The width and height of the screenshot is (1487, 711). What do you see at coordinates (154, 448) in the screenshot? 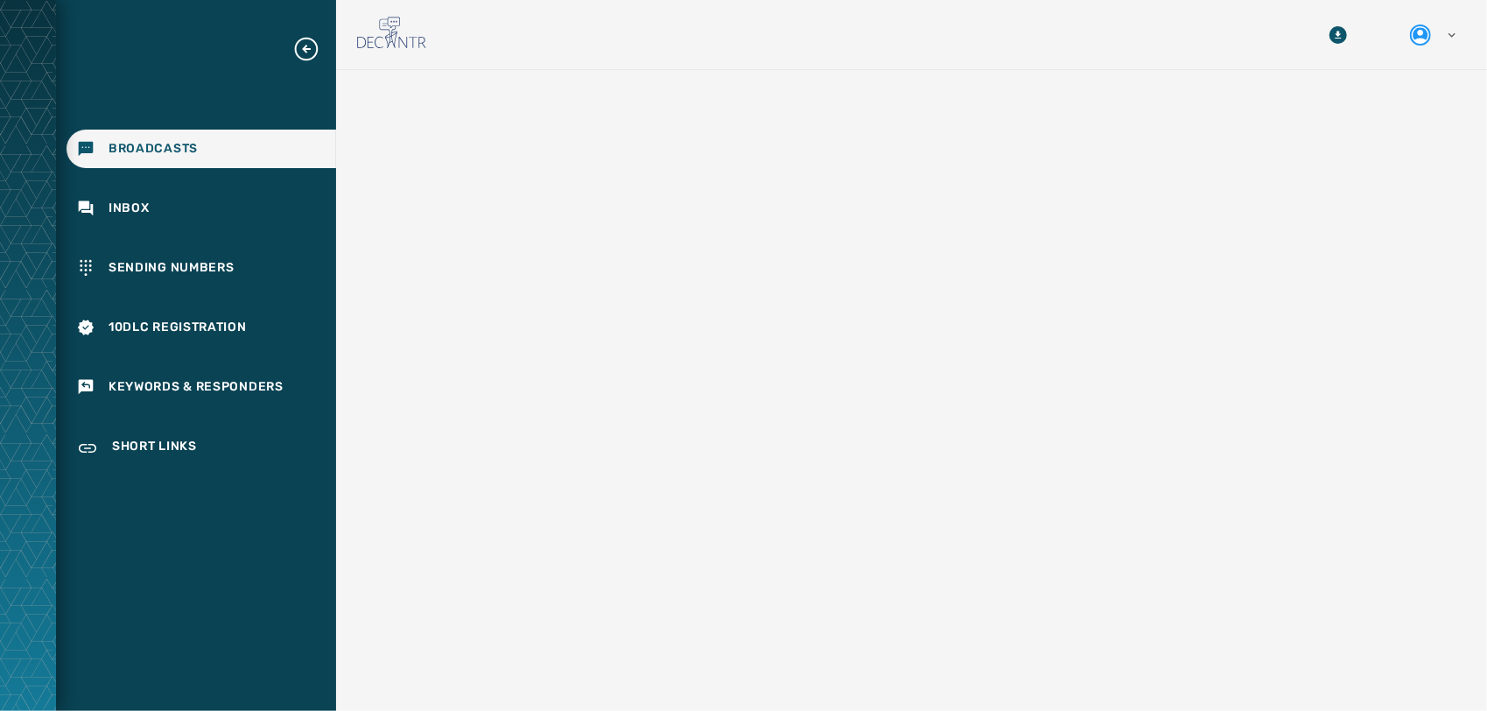
I see `span: Short Links` at bounding box center [154, 448].